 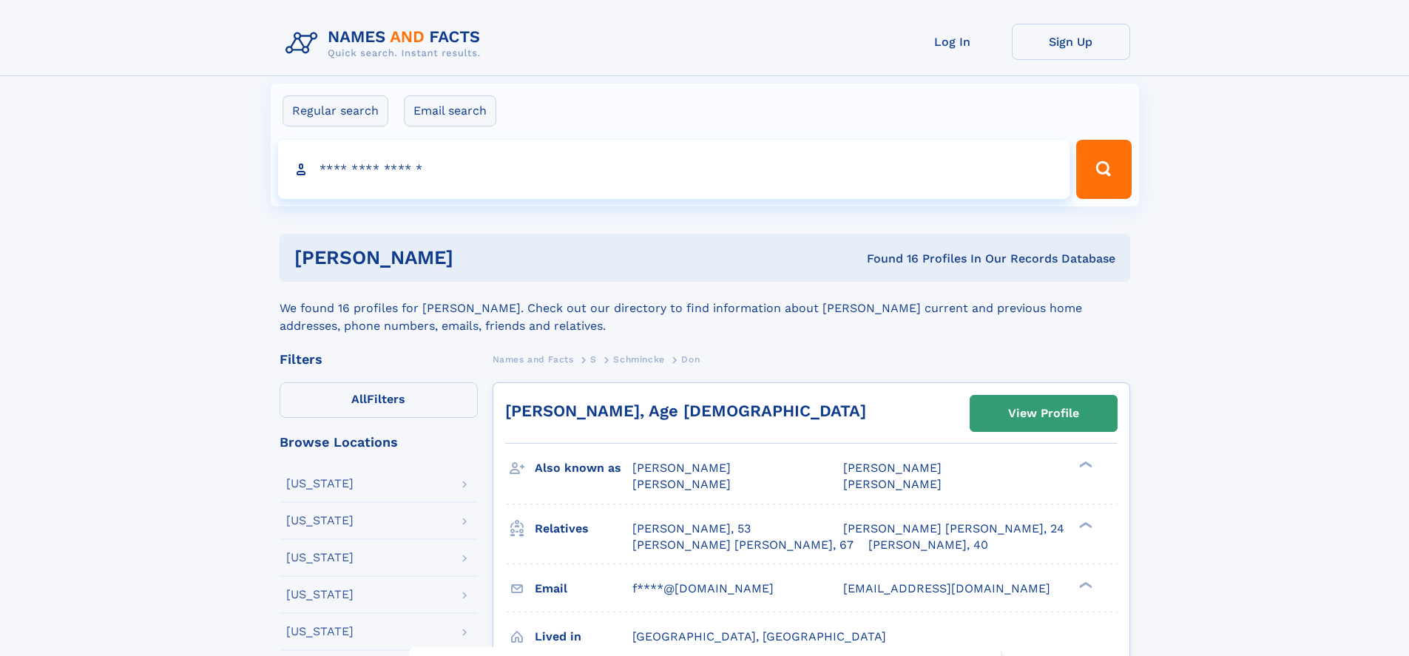 What do you see at coordinates (359, 399) in the screenshot?
I see `span: All` at bounding box center [359, 399].